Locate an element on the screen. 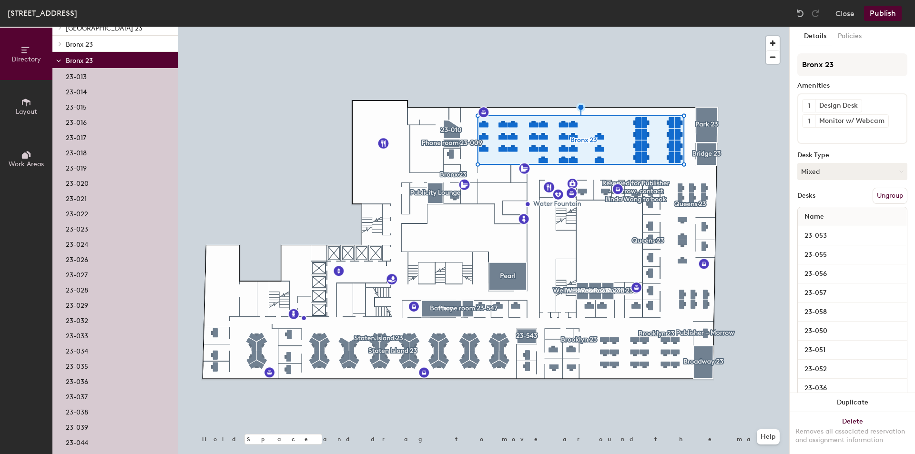  p: 23-021 is located at coordinates (76, 197).